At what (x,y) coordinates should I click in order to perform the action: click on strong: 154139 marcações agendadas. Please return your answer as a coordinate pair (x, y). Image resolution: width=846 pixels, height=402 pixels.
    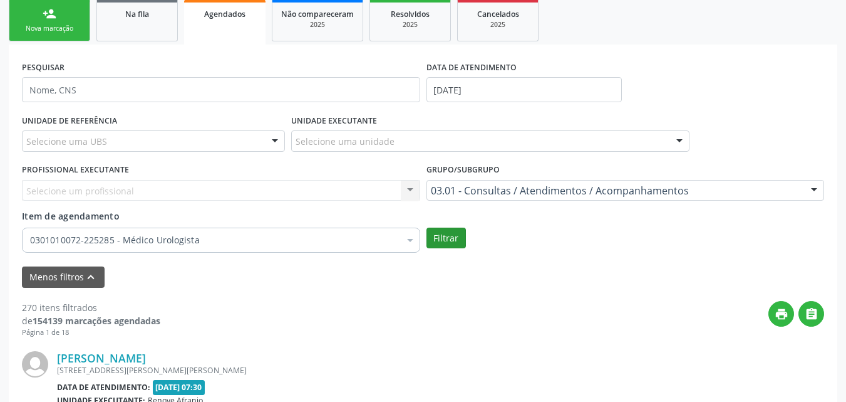
    Looking at the image, I should click on (96, 320).